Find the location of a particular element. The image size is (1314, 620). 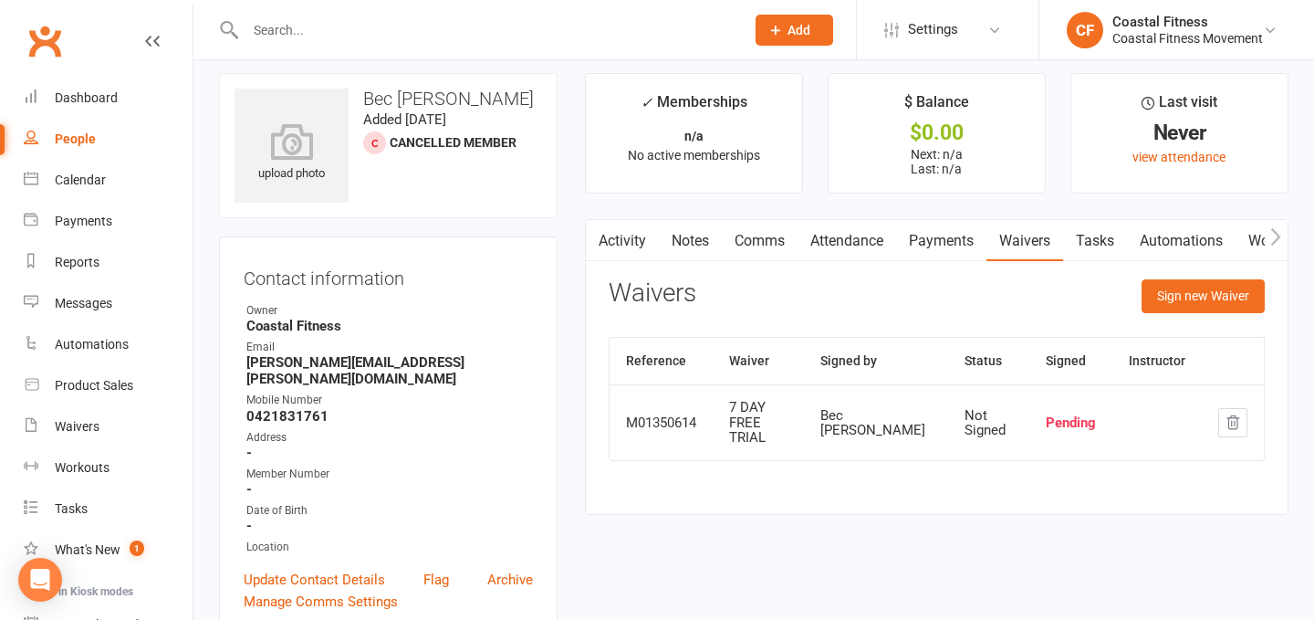

a: Calendar is located at coordinates (108, 180).